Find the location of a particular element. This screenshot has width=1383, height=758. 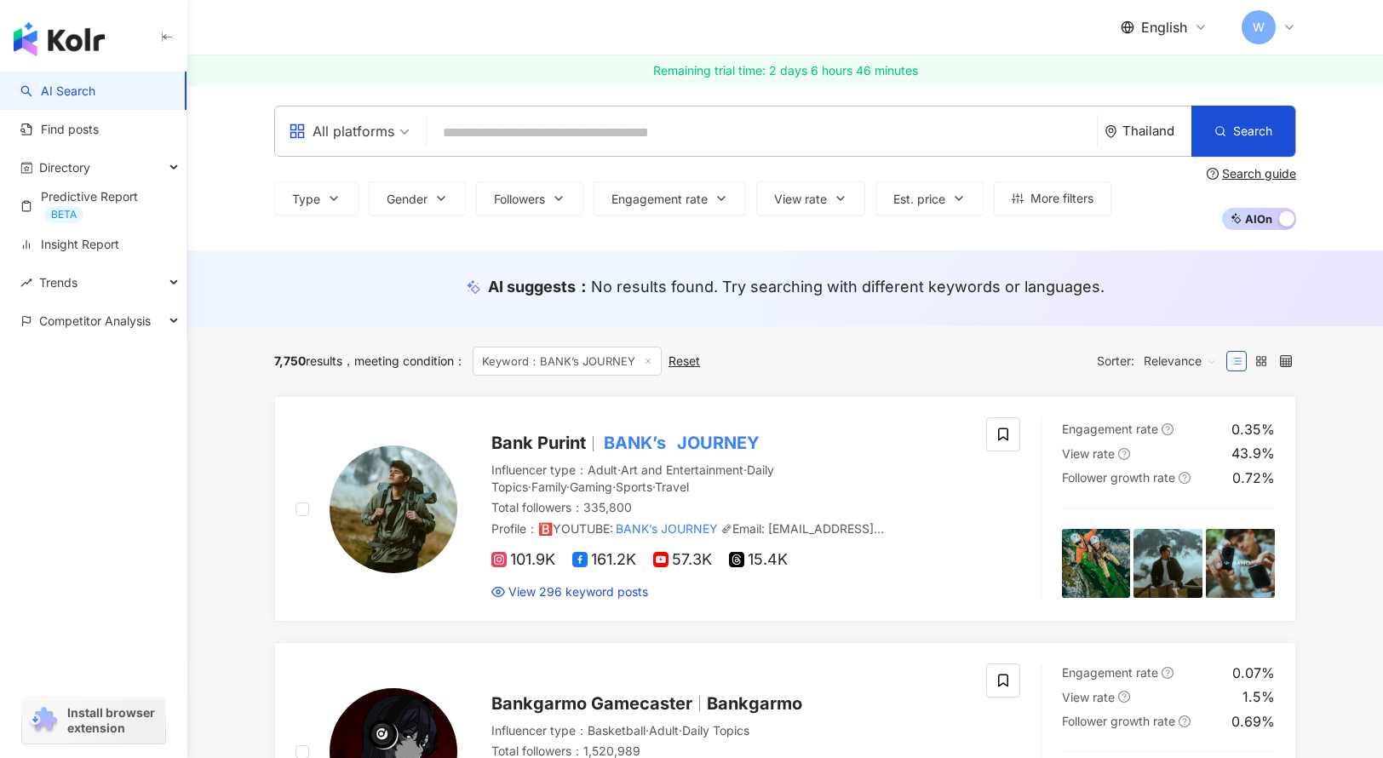

span: Bankgarmo Gamecaster is located at coordinates (592, 704).